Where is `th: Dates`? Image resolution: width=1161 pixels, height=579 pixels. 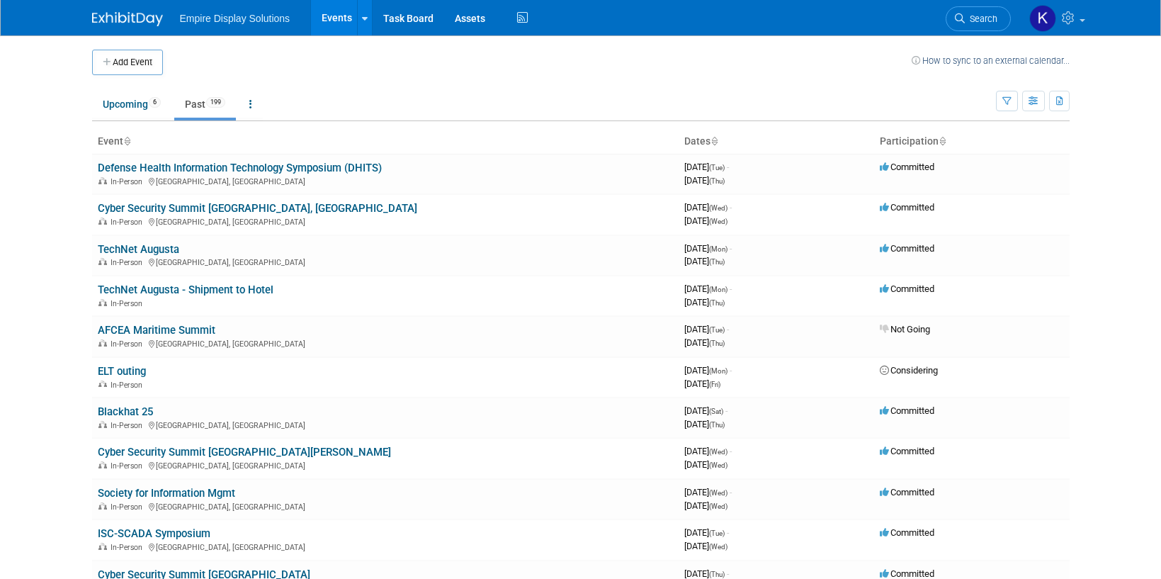 th: Dates is located at coordinates (777, 142).